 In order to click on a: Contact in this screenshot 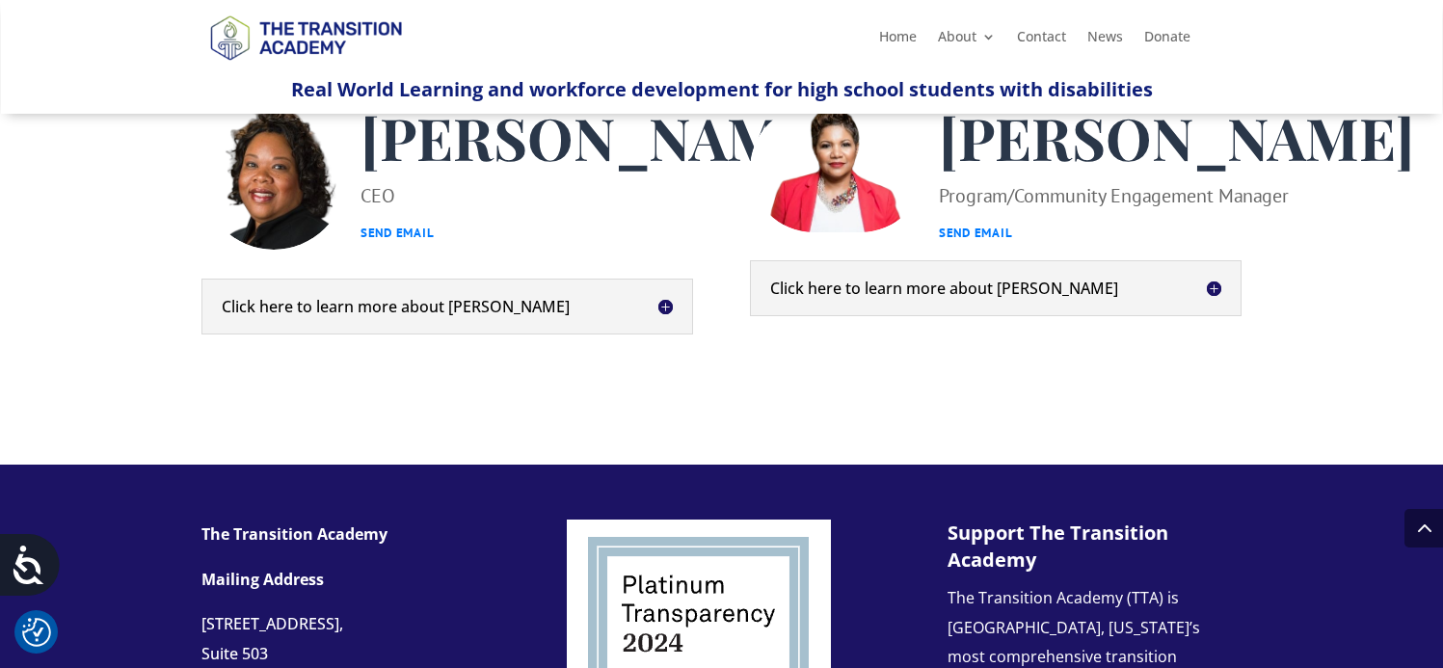, I will do `click(1041, 40)`.